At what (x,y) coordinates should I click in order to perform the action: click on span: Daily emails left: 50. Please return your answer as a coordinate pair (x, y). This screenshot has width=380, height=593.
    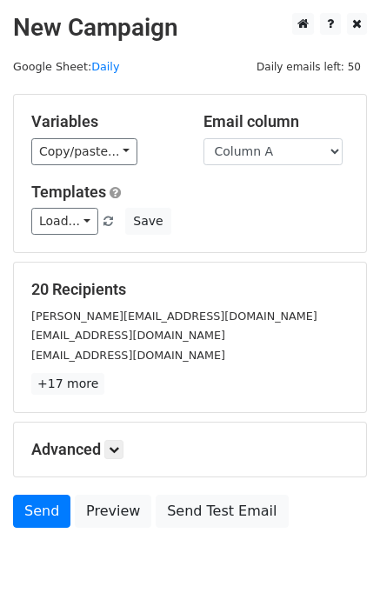
    Looking at the image, I should click on (308, 67).